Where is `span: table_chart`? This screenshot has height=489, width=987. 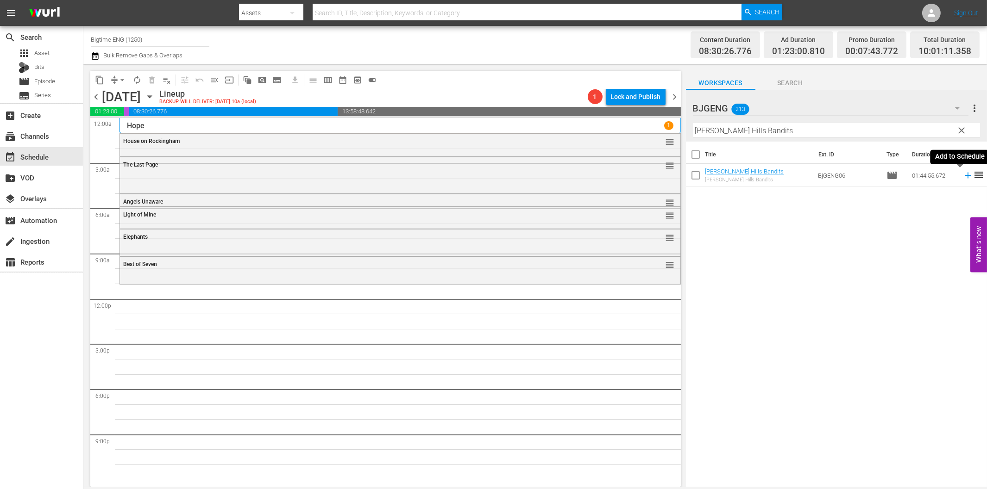 span: table_chart is located at coordinates (10, 263).